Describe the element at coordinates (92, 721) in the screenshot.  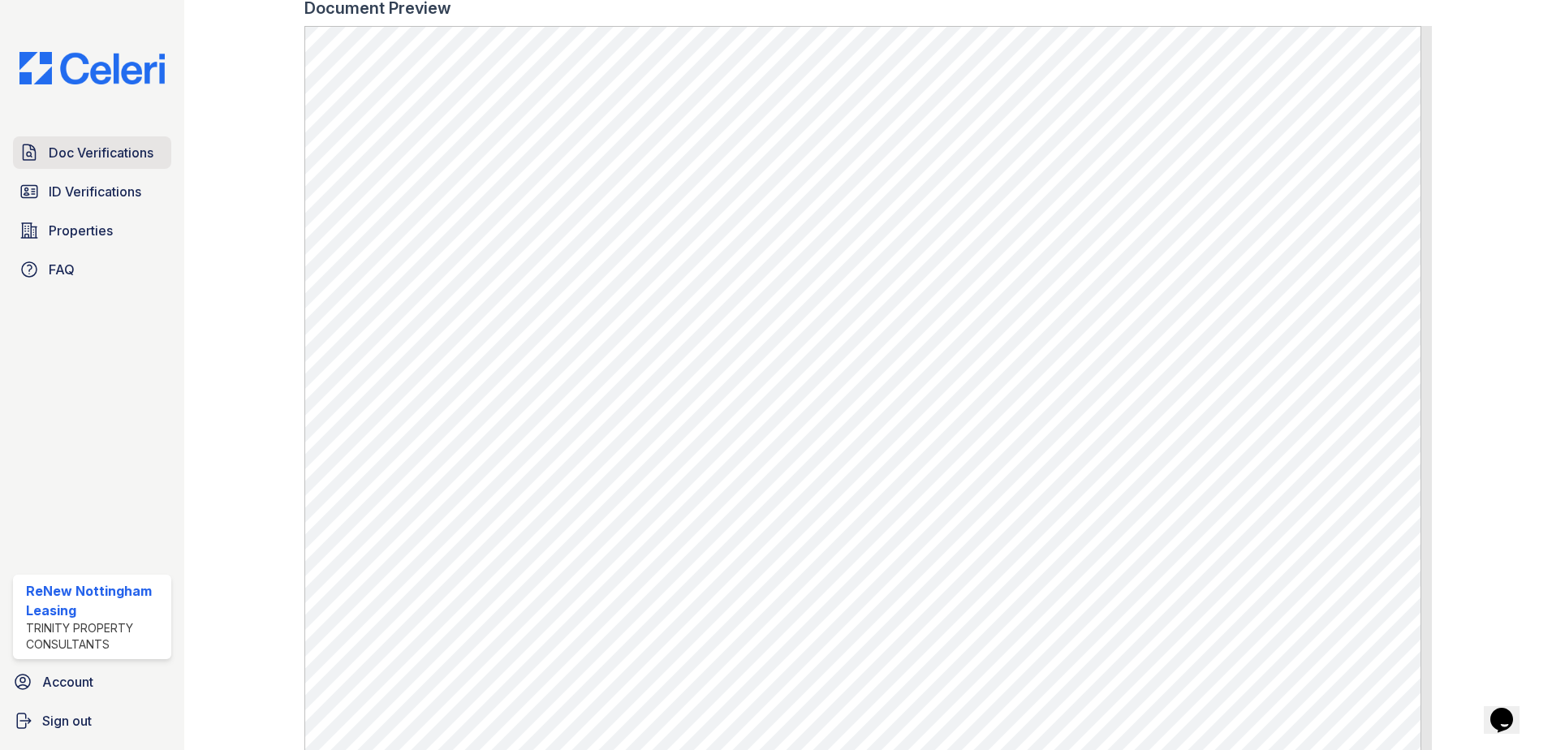
I see `a: Sign out` at that location.